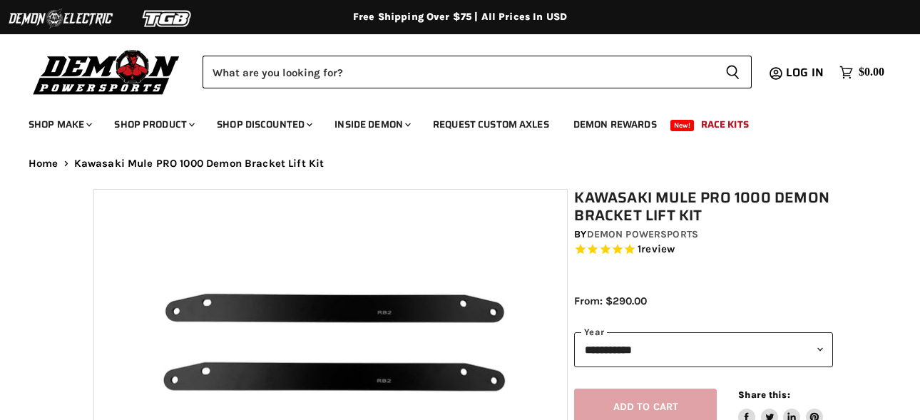 Image resolution: width=920 pixels, height=420 pixels. Describe the element at coordinates (862, 72) in the screenshot. I see `a: $0.00` at that location.